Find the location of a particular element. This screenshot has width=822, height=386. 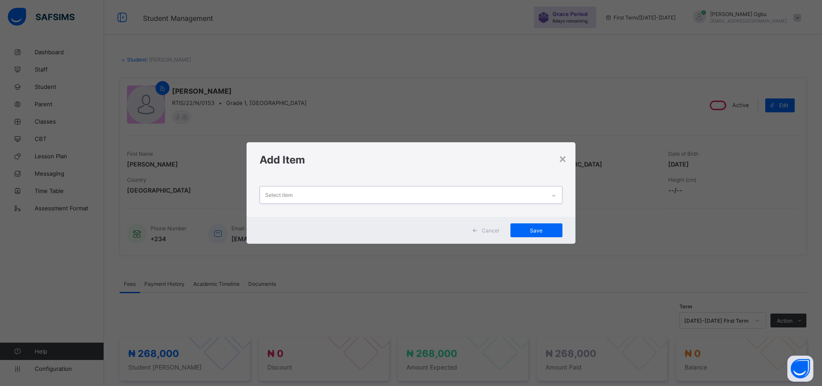

h1: Add Item is located at coordinates (411, 159).